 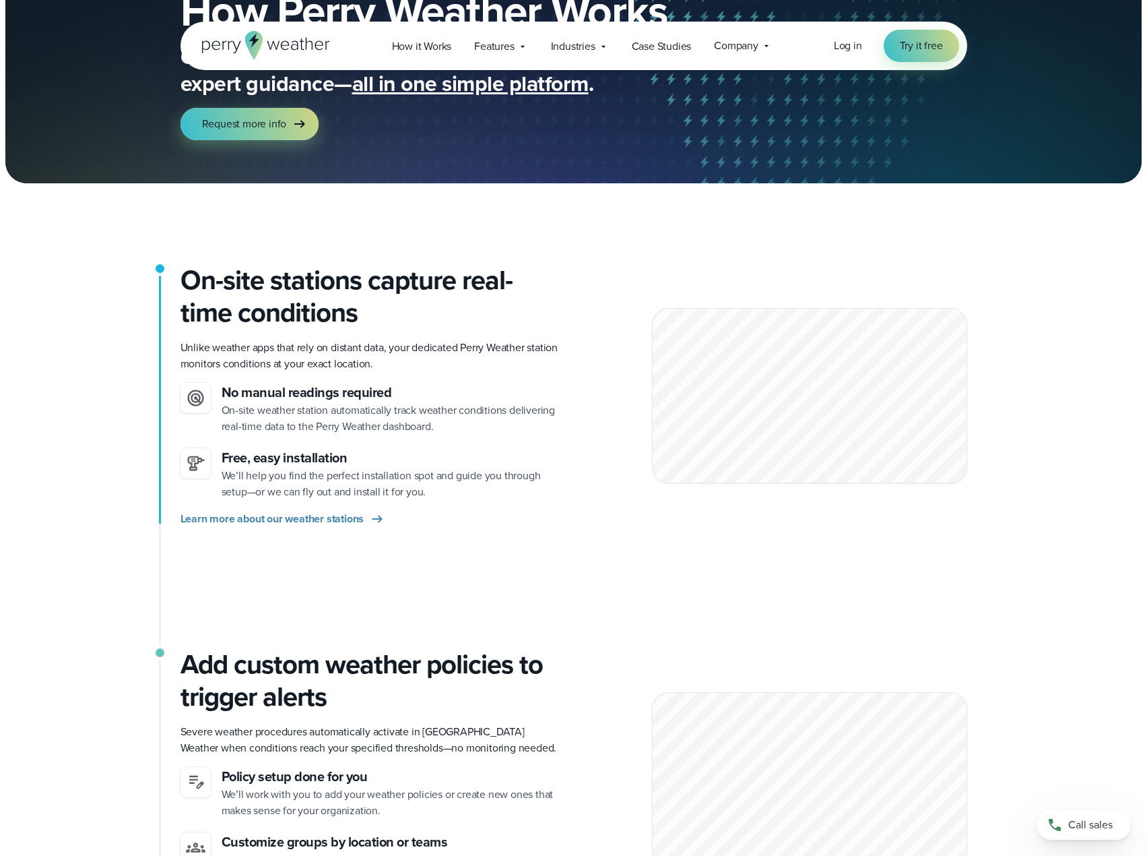 What do you see at coordinates (848, 45) in the screenshot?
I see `span: Log in` at bounding box center [848, 45].